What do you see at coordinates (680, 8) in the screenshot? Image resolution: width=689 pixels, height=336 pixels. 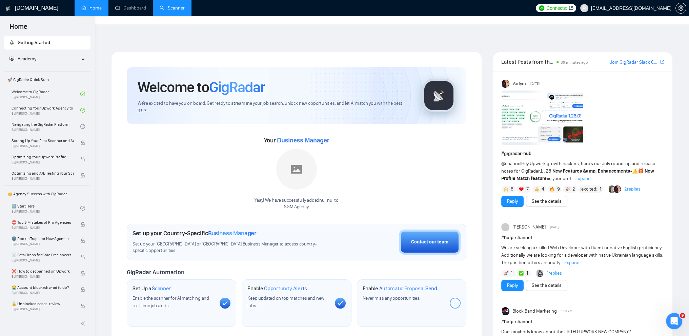 I see `a: setting` at bounding box center [680, 8].